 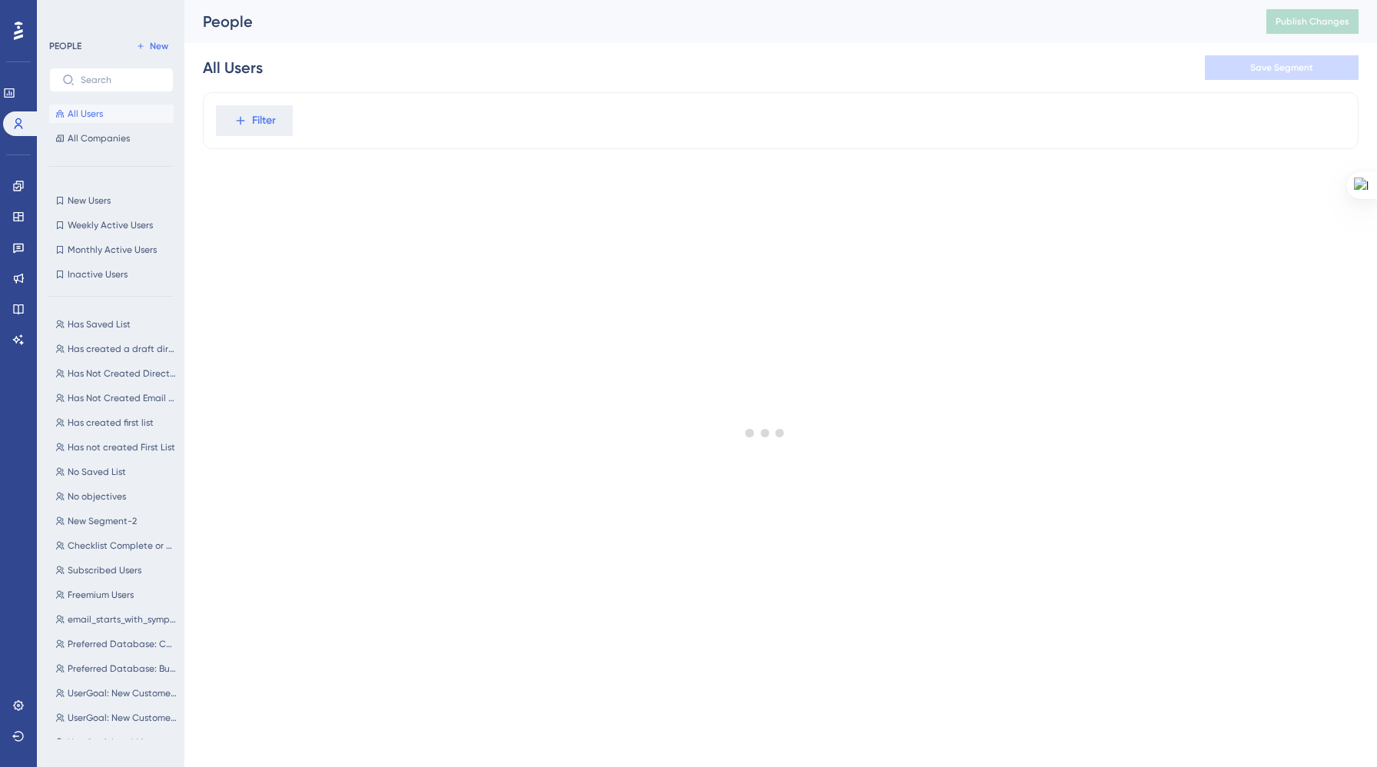 What do you see at coordinates (116, 398) in the screenshot?
I see `button: Has Not Created Email Campaign` at bounding box center [116, 398].